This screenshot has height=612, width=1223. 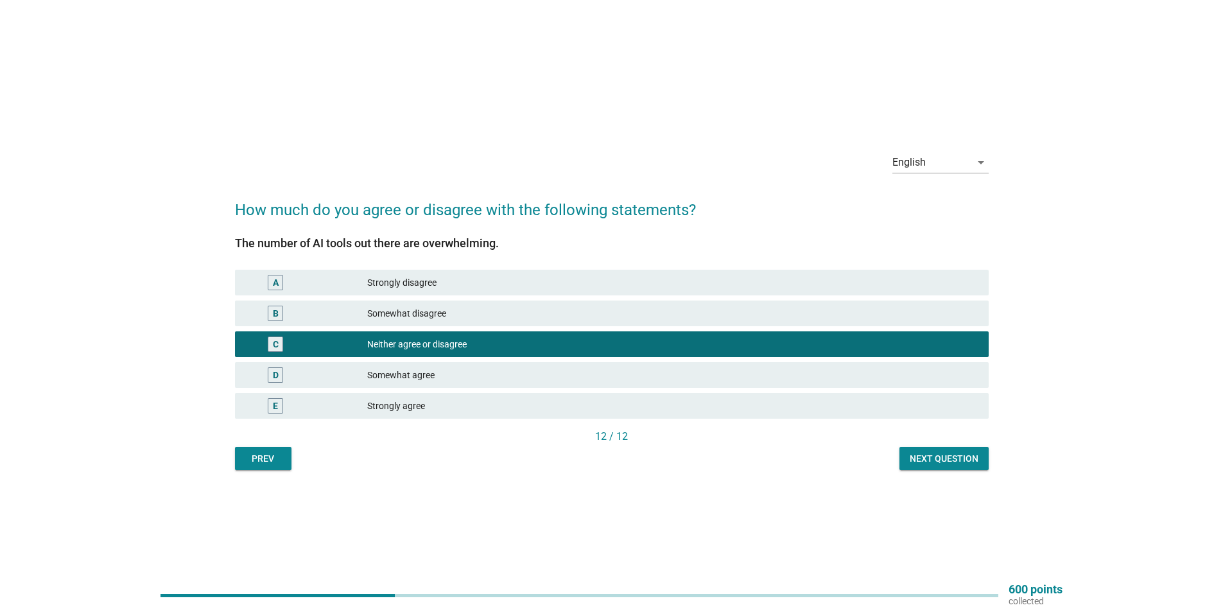 What do you see at coordinates (275, 344) in the screenshot?
I see `div: C` at bounding box center [275, 344].